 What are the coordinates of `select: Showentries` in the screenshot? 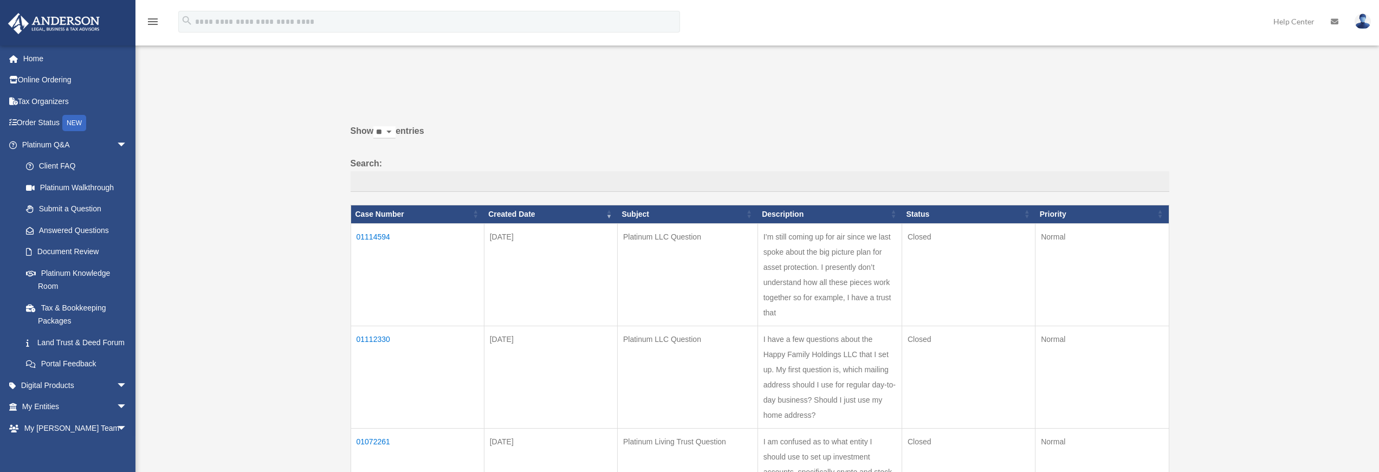 It's located at (384, 132).